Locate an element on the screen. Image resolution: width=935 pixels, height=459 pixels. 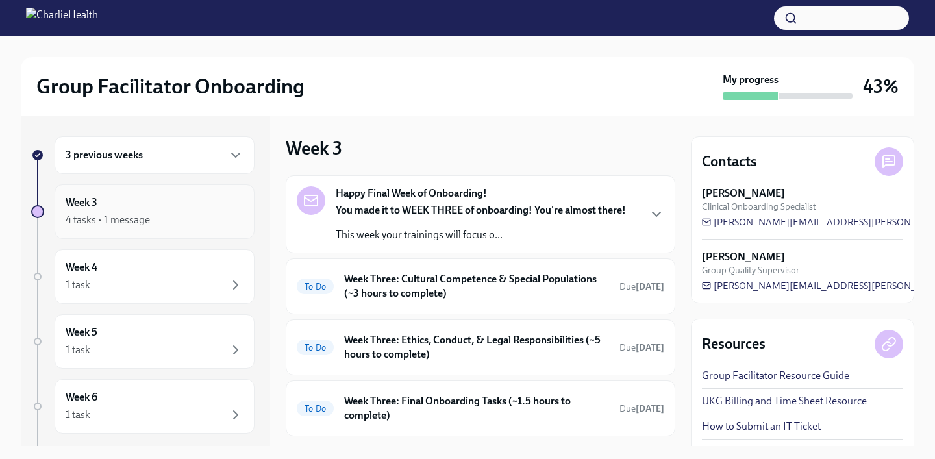
a: Week 41 task is located at coordinates (143, 277).